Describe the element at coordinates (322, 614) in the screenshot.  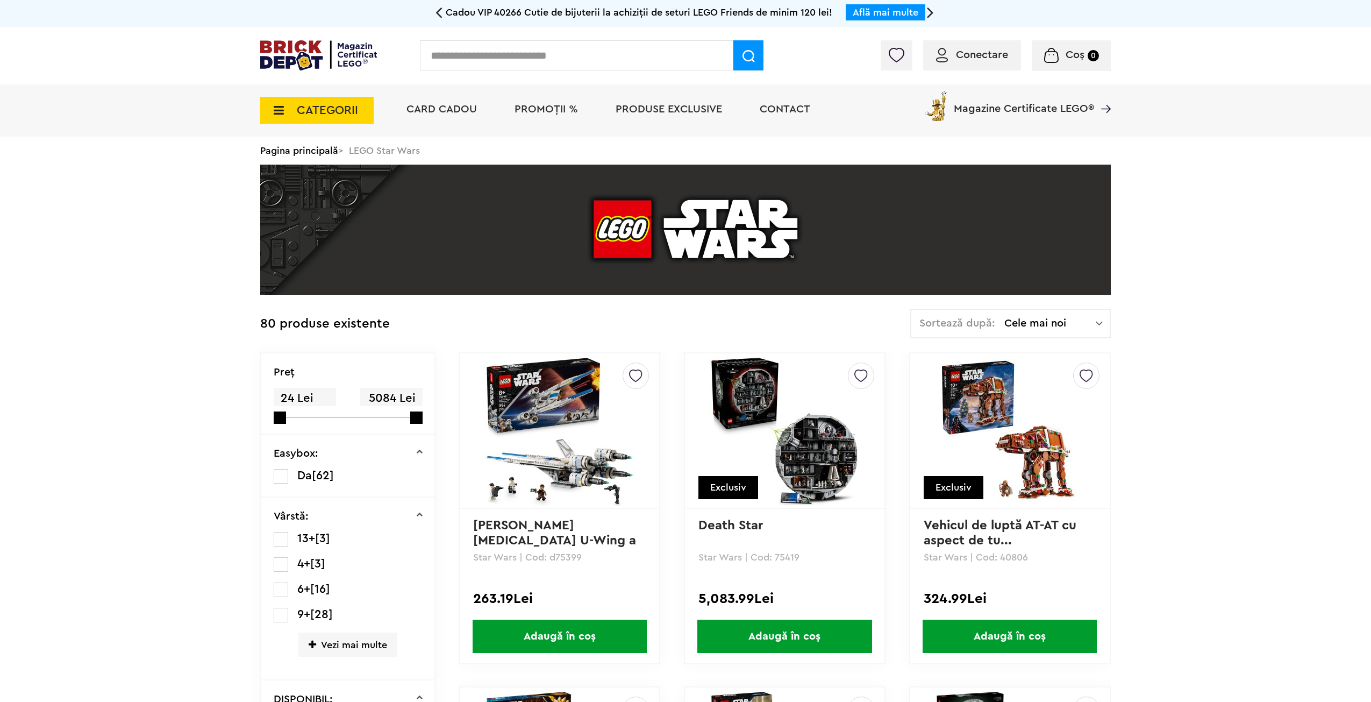
I see `span: [28]` at that location.